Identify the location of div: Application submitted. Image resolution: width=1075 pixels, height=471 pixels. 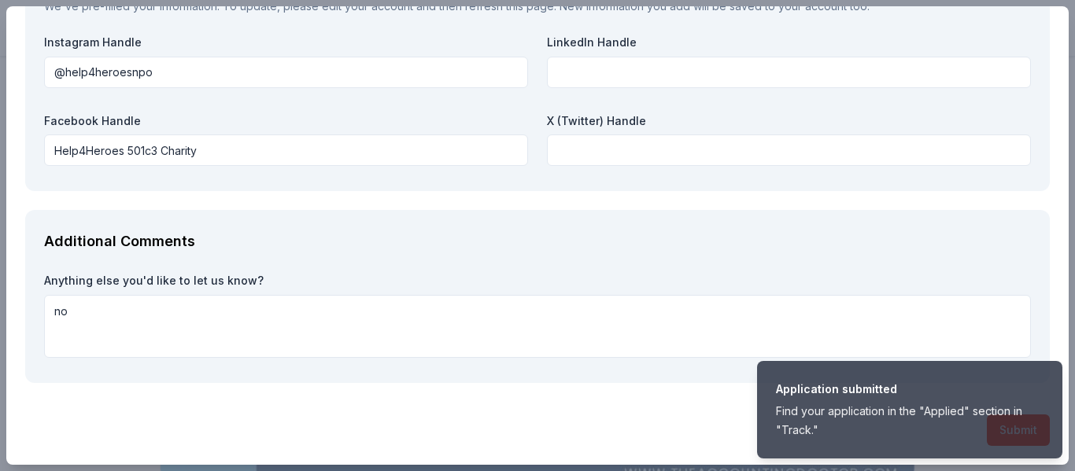
(910, 390).